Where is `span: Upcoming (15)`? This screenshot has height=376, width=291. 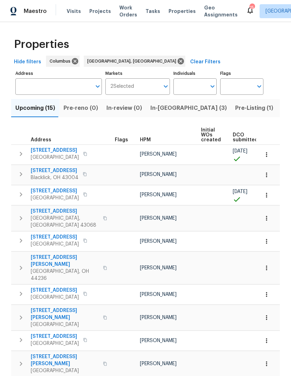
span: Upcoming (15) is located at coordinates (35, 108).